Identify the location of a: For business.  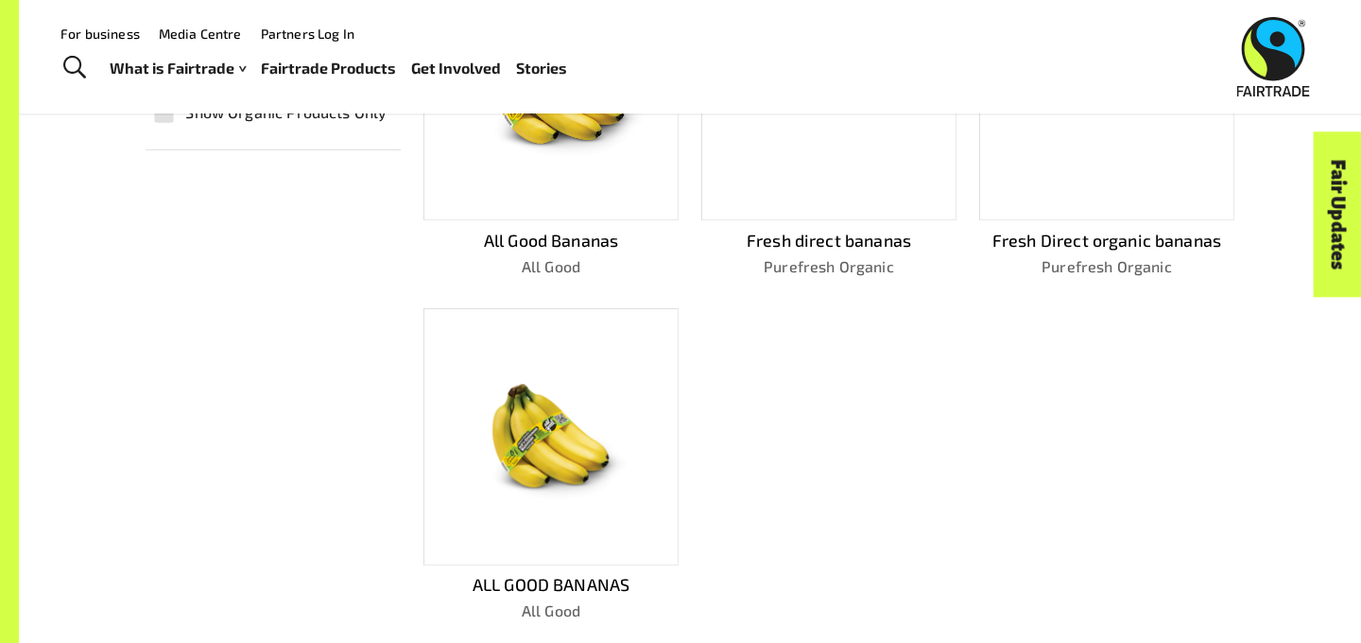
(100, 33).